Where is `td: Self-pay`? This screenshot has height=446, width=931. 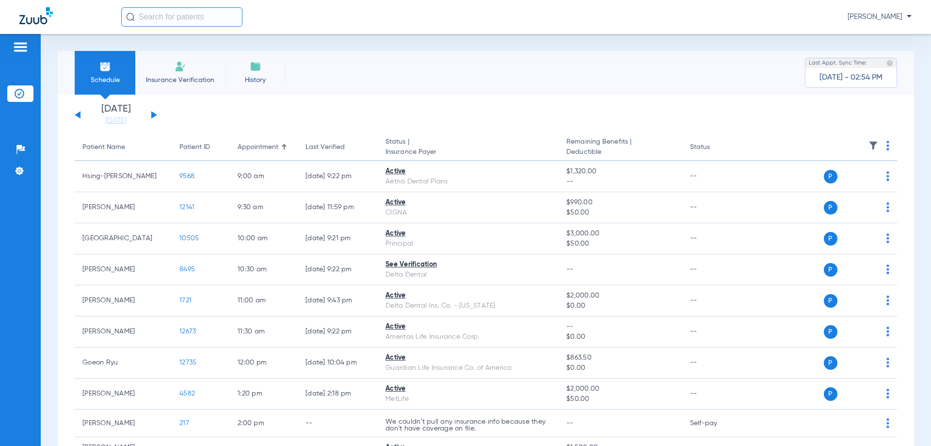 td: Self-pay is located at coordinates (715, 423).